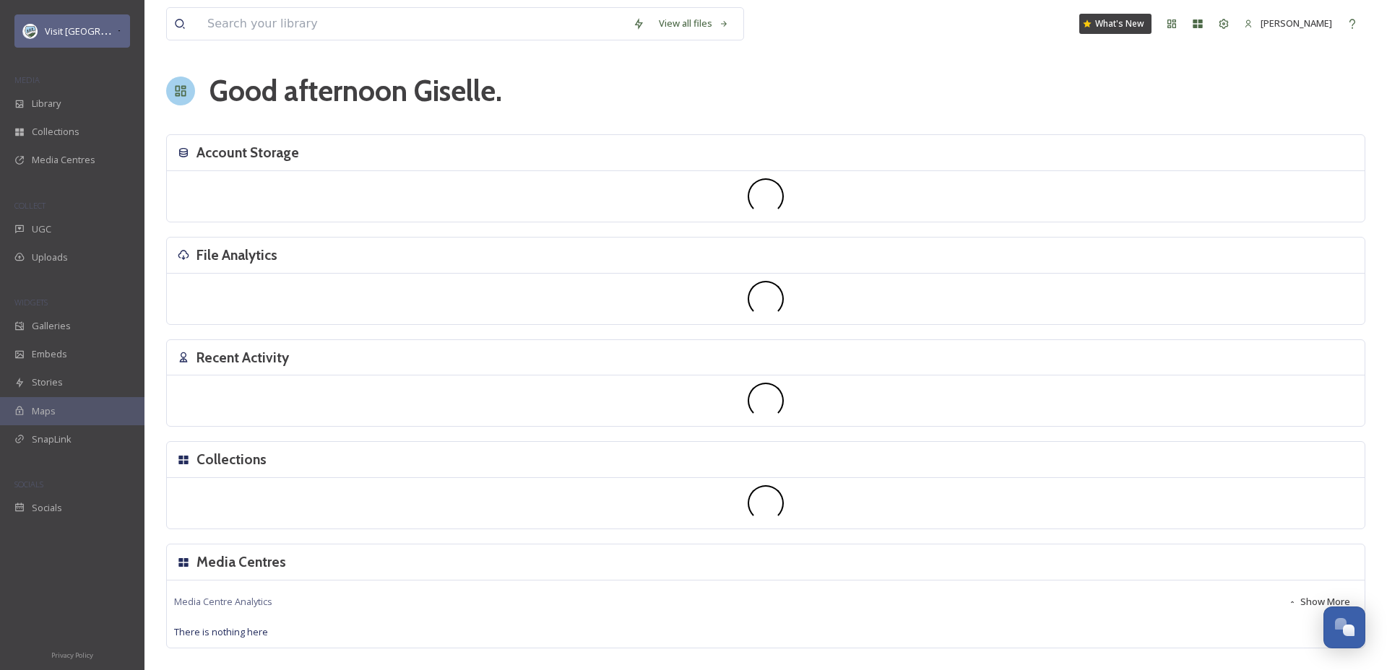 This screenshot has width=1387, height=670. Describe the element at coordinates (51, 439) in the screenshot. I see `span: SnapLink` at that location.